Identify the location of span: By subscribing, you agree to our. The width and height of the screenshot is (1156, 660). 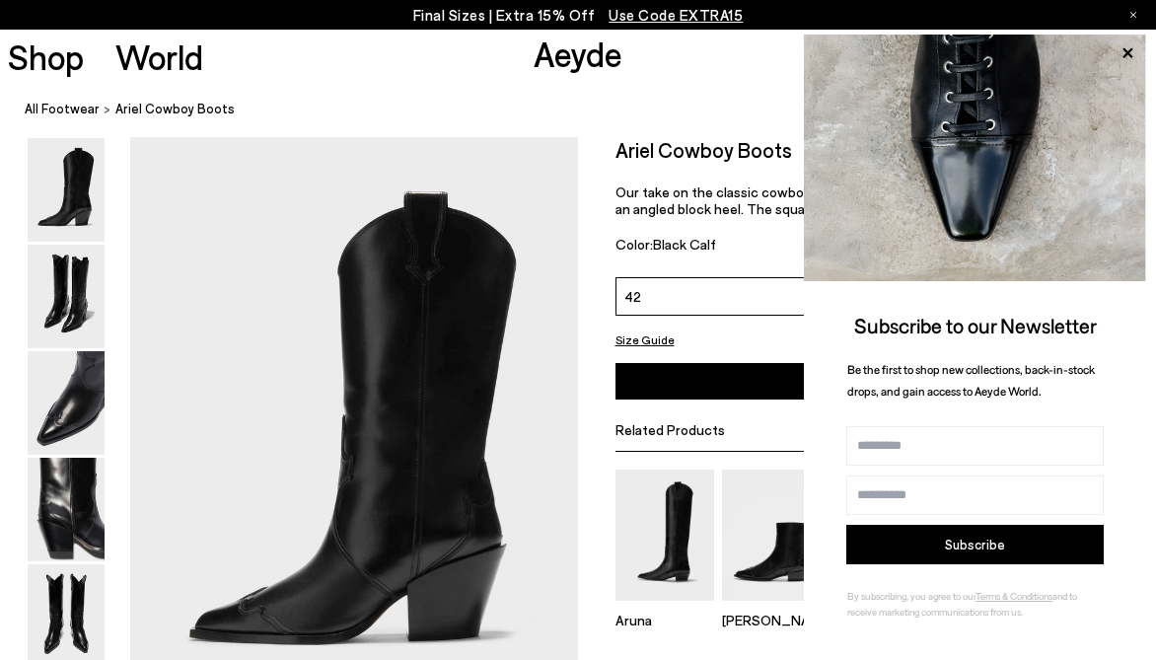
(911, 596).